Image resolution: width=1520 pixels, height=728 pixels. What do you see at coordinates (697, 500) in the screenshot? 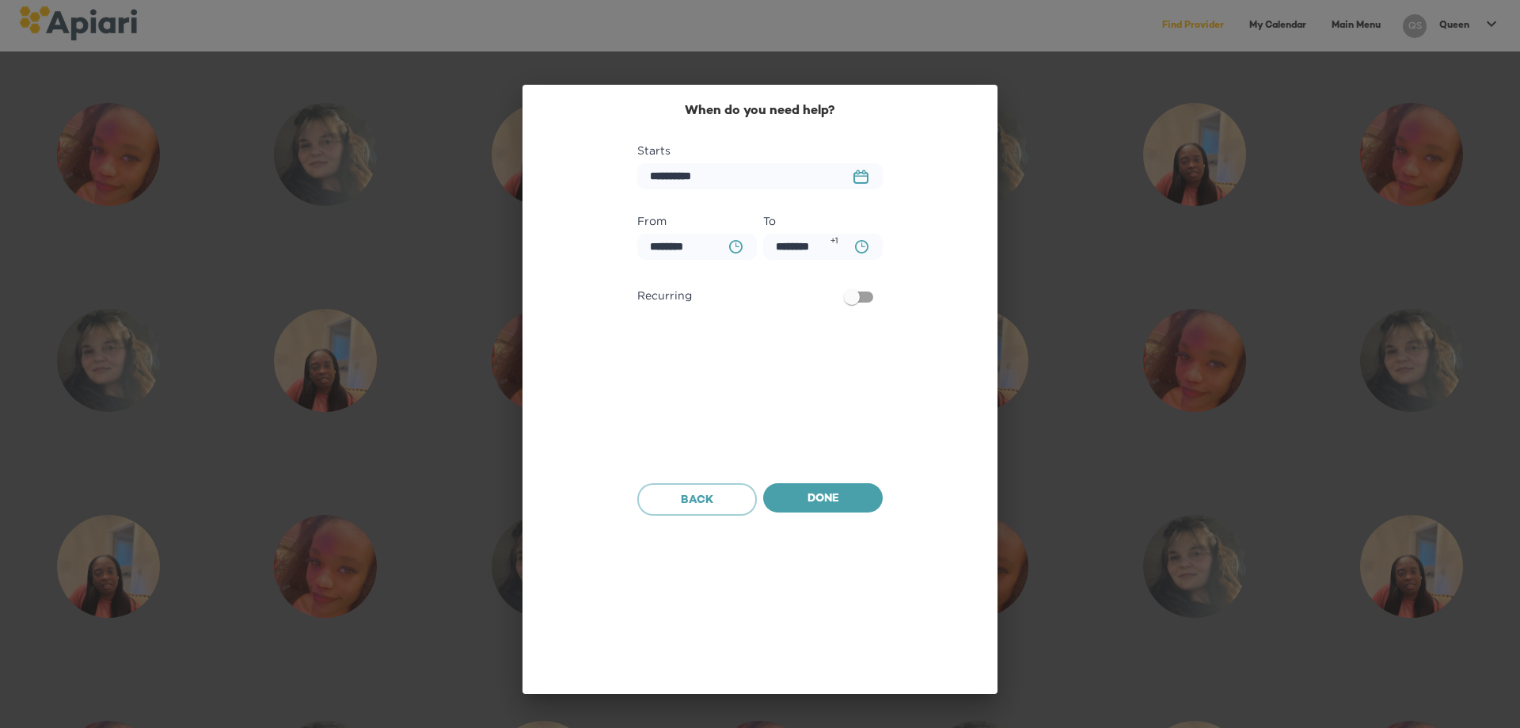
I see `span: Back` at bounding box center [697, 500].